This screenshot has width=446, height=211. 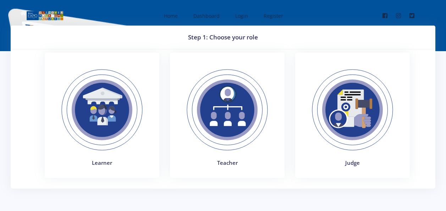 I want to click on img: logo01.png, so click(x=45, y=16).